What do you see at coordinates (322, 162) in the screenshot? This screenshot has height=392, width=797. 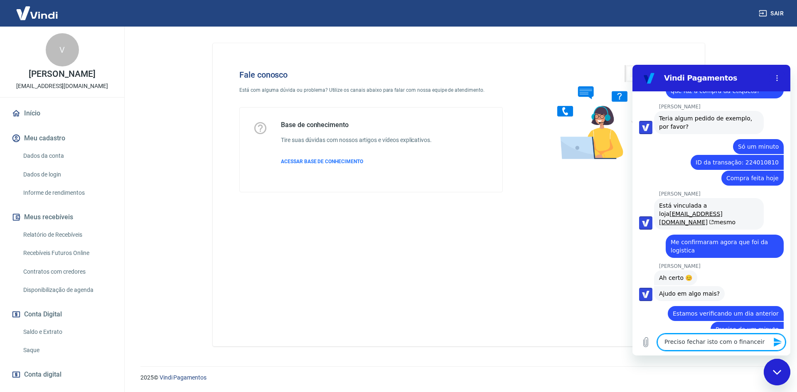 I see `span: ACESSAR BASE DE CONHECIMENTO` at bounding box center [322, 162].